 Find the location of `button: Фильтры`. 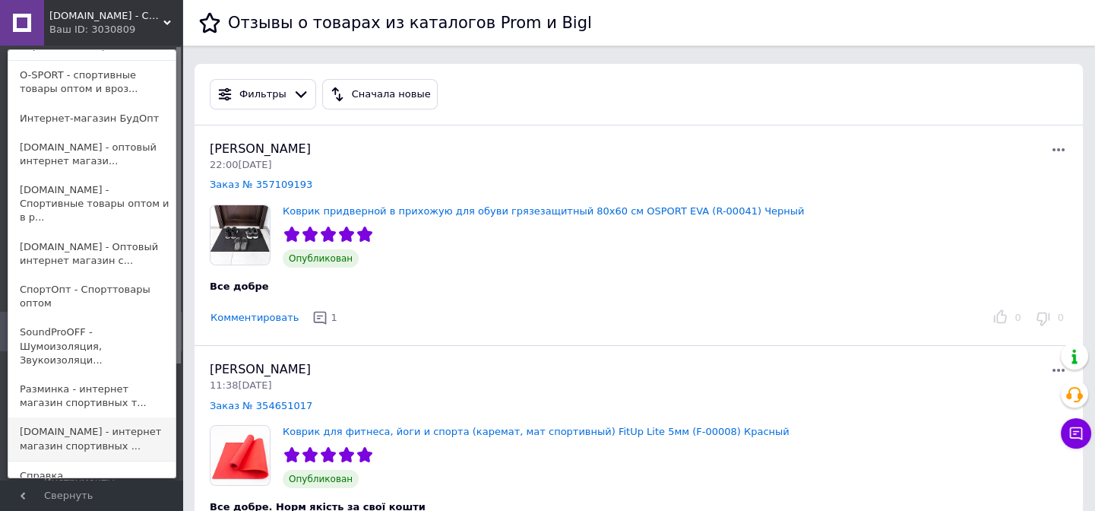

button: Фильтры is located at coordinates (263, 94).